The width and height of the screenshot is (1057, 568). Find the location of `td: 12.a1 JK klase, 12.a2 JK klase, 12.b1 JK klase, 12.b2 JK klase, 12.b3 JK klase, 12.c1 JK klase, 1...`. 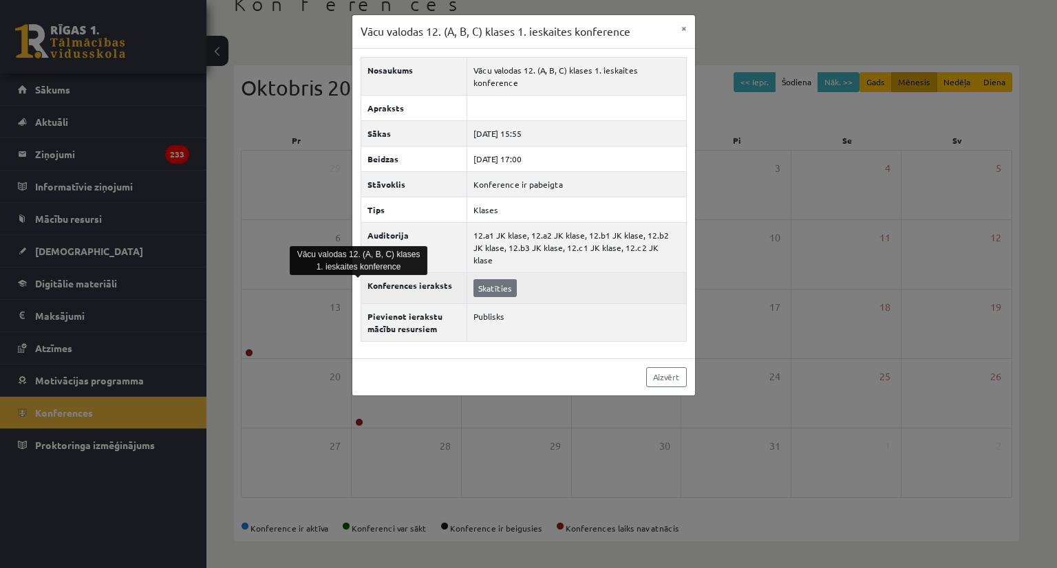

td: 12.a1 JK klase, 12.a2 JK klase, 12.b1 JK klase, 12.b2 JK klase, 12.b3 JK klase, 12.c1 JK klase, 1... is located at coordinates (576, 247).